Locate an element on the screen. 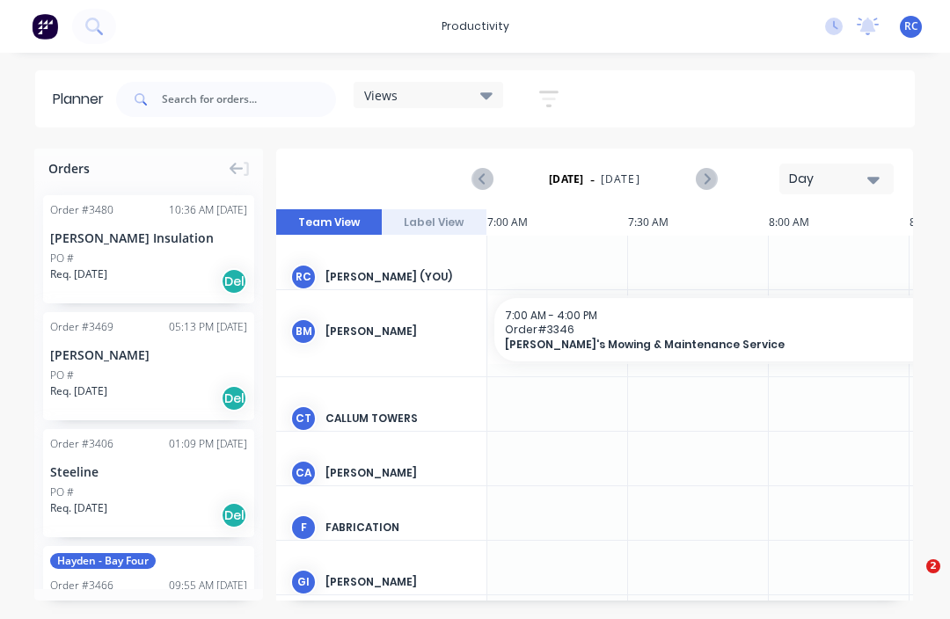 The height and width of the screenshot is (619, 950). div: Day is located at coordinates (830, 179).